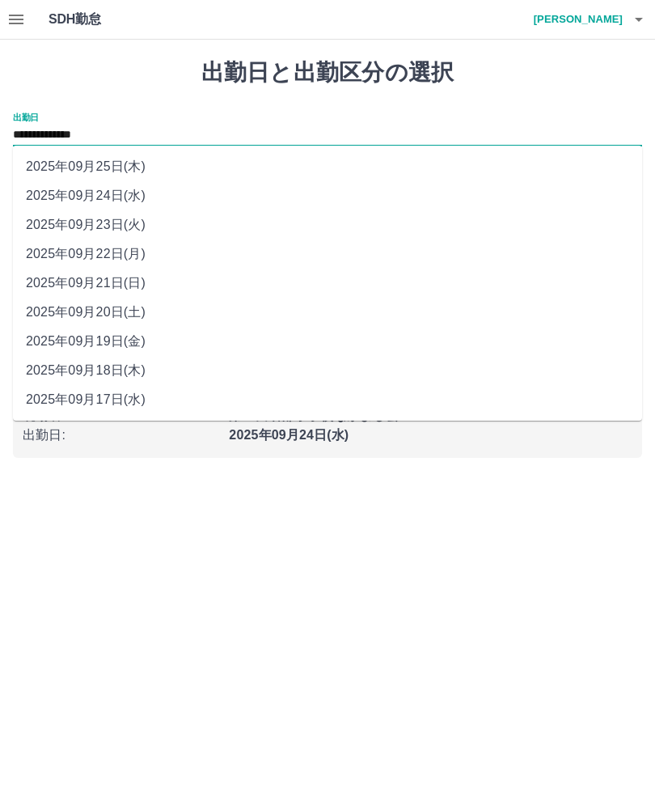  I want to click on p: 出勤日 :, so click(121, 435).